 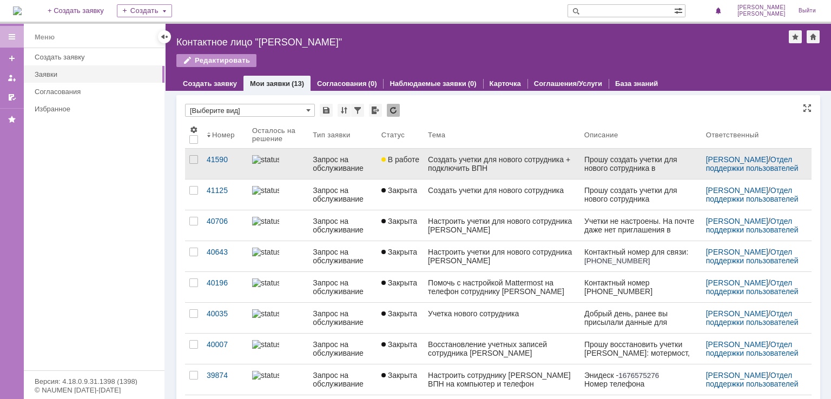 What do you see at coordinates (278, 135) in the screenshot?
I see `th: Осталось на решение` at bounding box center [278, 135].